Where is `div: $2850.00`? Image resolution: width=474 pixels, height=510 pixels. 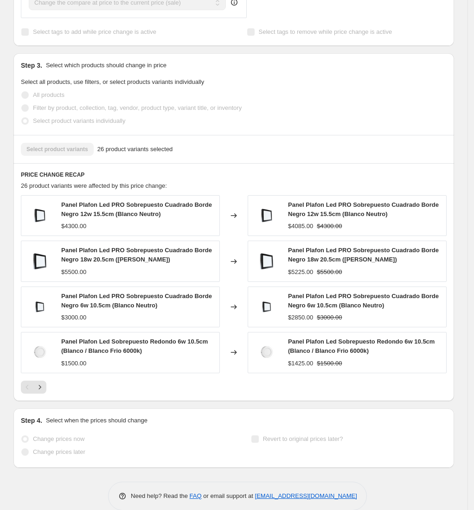 div: $2850.00 is located at coordinates (301, 318).